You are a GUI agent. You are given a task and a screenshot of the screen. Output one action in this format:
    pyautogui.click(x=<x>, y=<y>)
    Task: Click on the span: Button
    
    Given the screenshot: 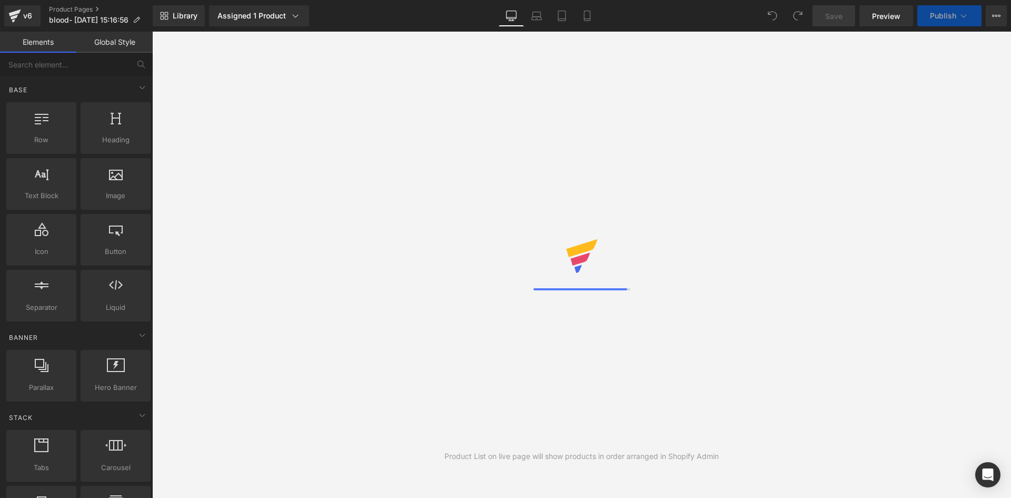 What is the action you would take?
    pyautogui.click(x=115, y=251)
    